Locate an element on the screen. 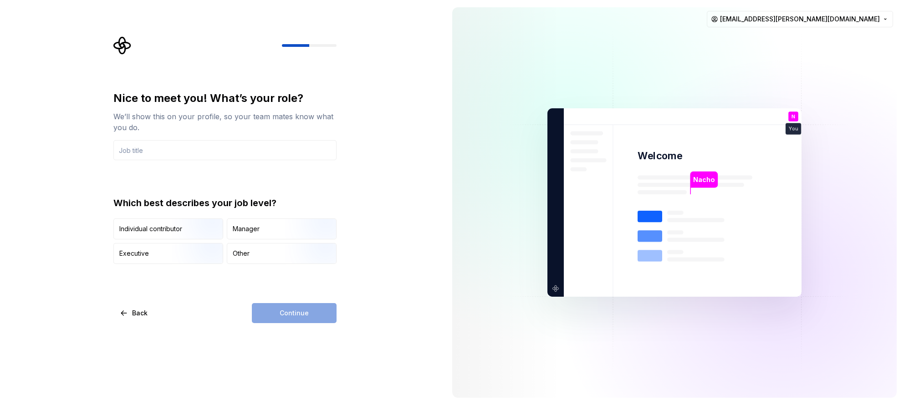 This screenshot has height=405, width=904. svg: Supernova Logo is located at coordinates (123, 46).